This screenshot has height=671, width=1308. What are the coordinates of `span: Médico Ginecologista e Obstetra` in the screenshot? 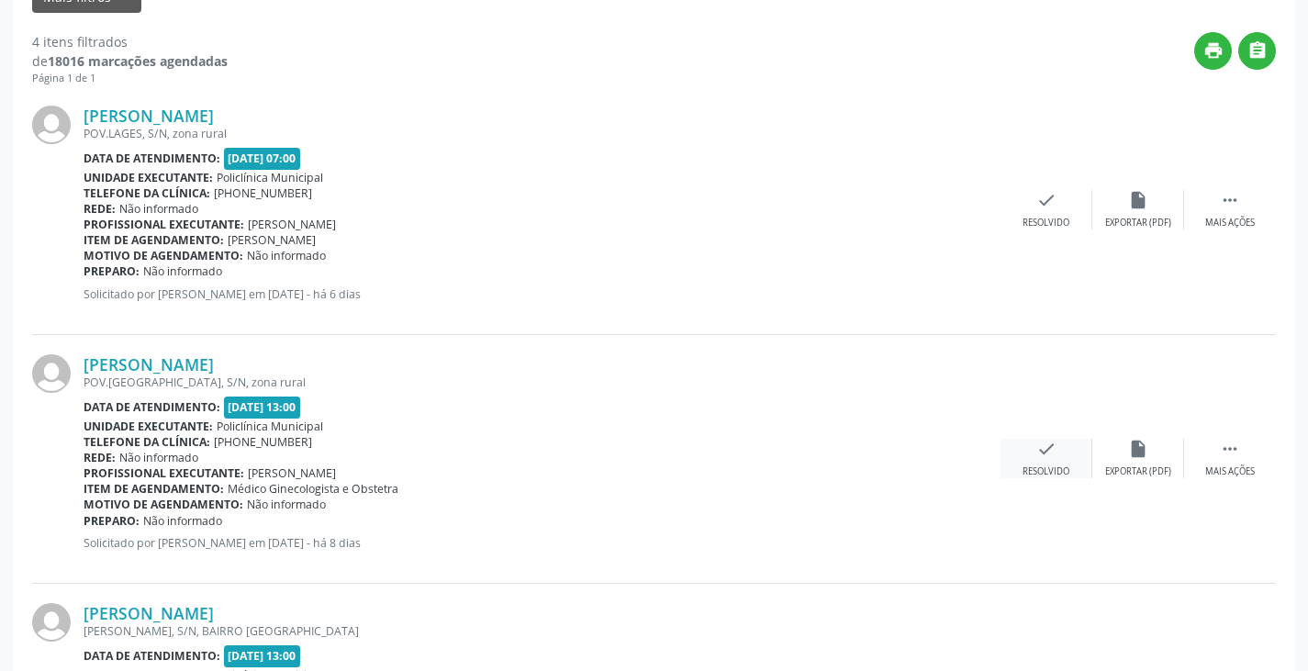 It's located at (313, 488).